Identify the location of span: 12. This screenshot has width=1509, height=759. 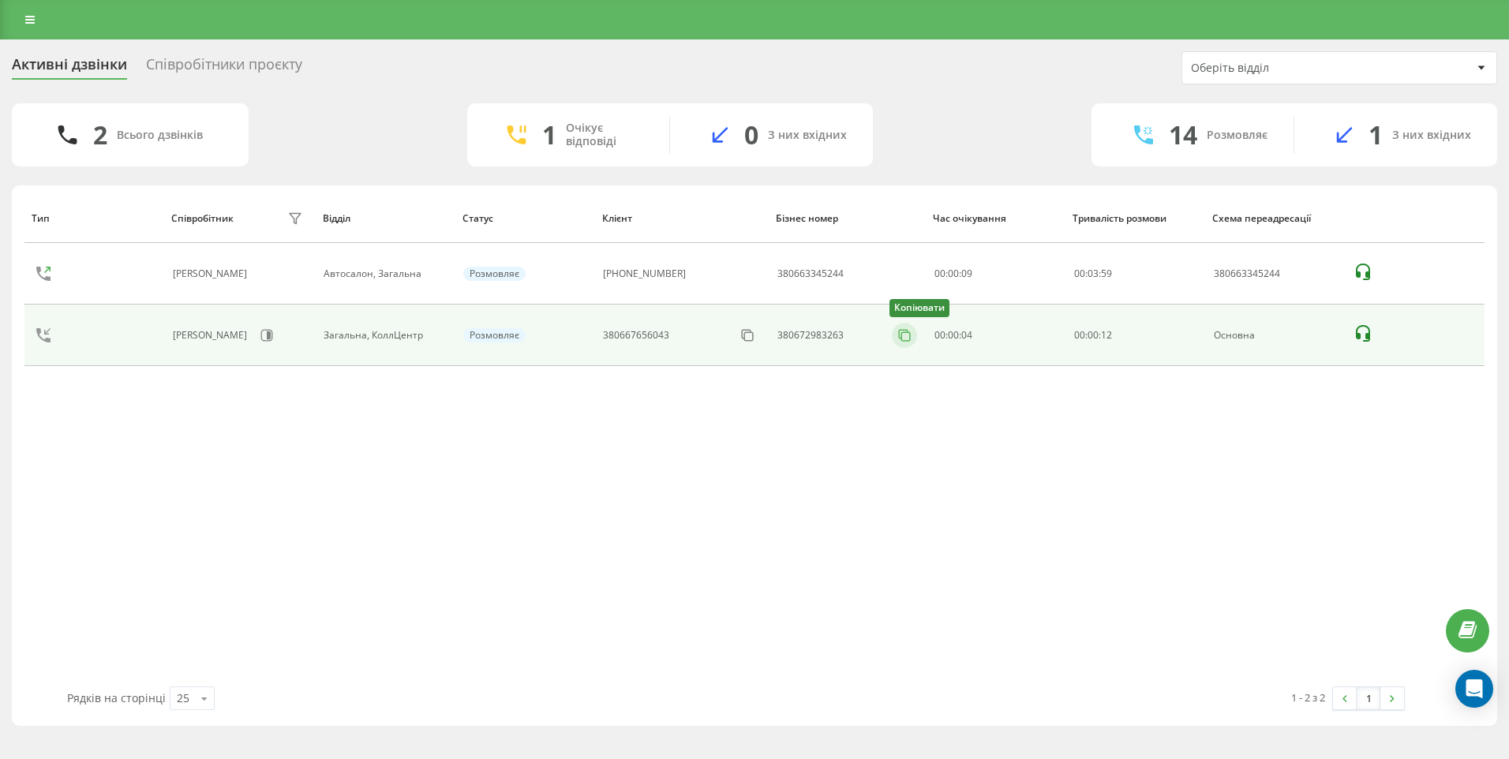
(1107, 335).